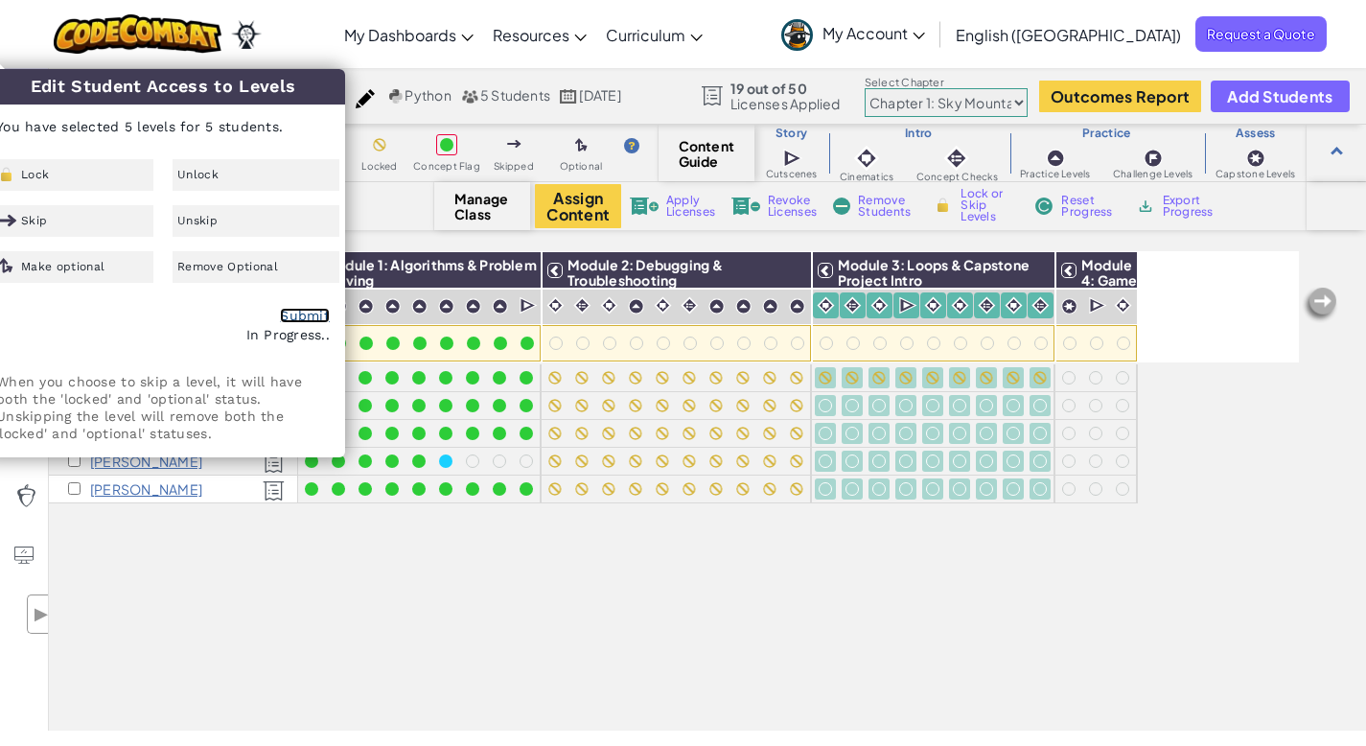 This screenshot has height=746, width=1366. What do you see at coordinates (887, 206) in the screenshot?
I see `span: Remove Students` at bounding box center [887, 206].